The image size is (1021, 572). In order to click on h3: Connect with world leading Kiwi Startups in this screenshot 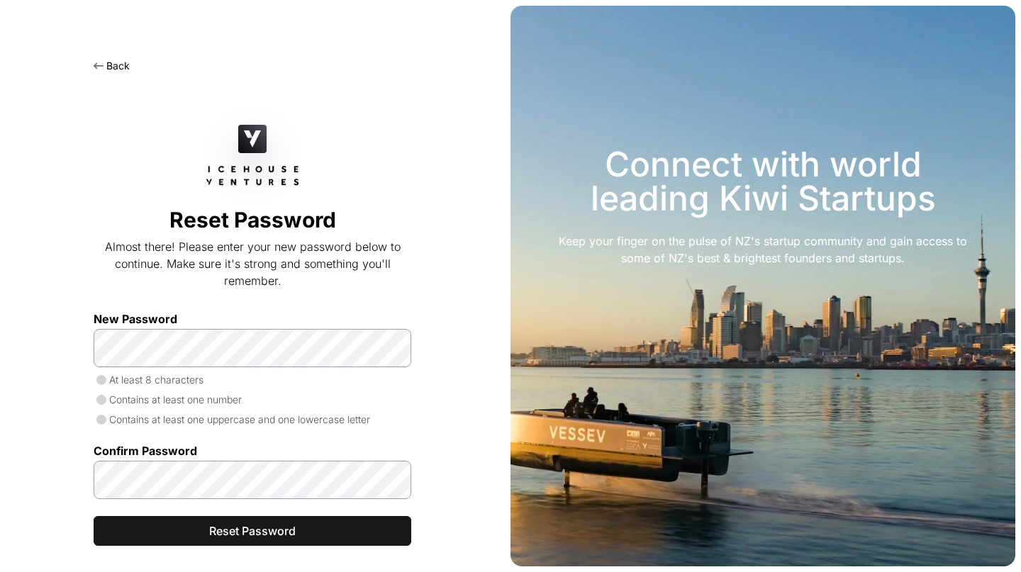, I will do `click(763, 182)`.